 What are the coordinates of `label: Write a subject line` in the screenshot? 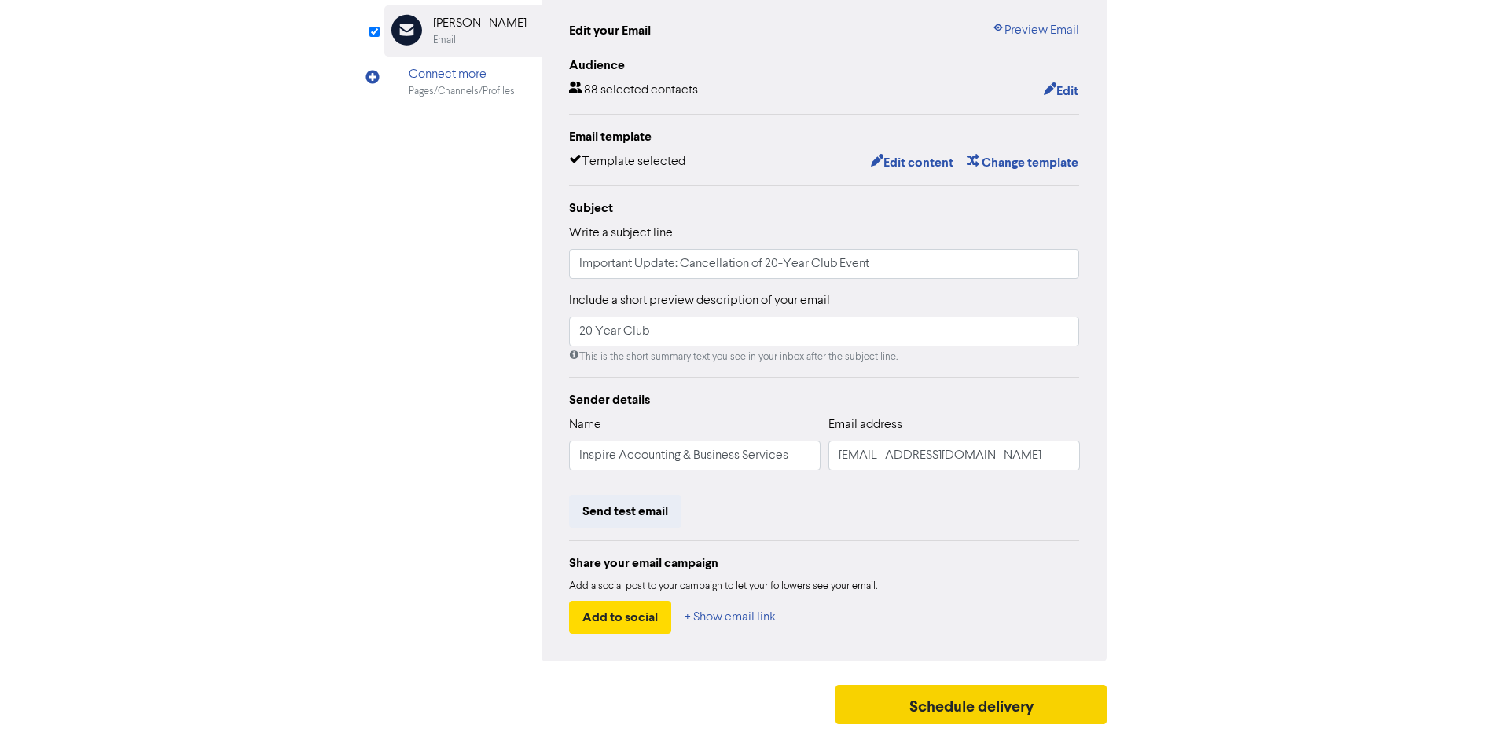 It's located at (621, 233).